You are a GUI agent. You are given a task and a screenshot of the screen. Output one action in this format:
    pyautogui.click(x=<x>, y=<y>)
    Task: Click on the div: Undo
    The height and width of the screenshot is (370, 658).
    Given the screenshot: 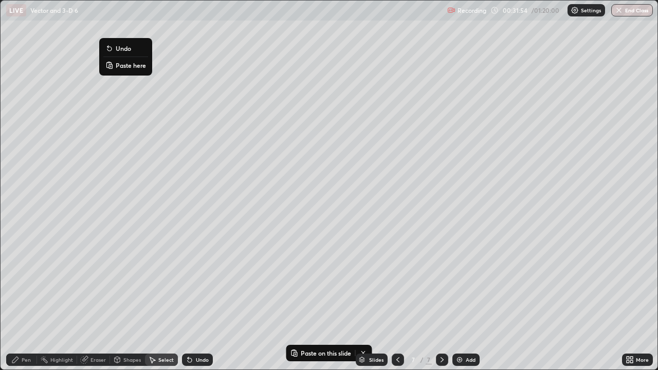 What is the action you would take?
    pyautogui.click(x=202, y=360)
    